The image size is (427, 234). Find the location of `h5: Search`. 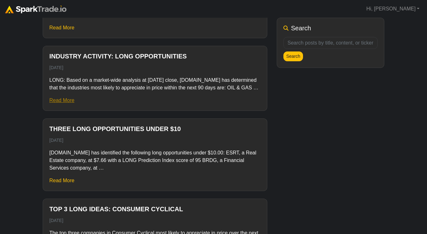

h5: Search is located at coordinates (301, 28).